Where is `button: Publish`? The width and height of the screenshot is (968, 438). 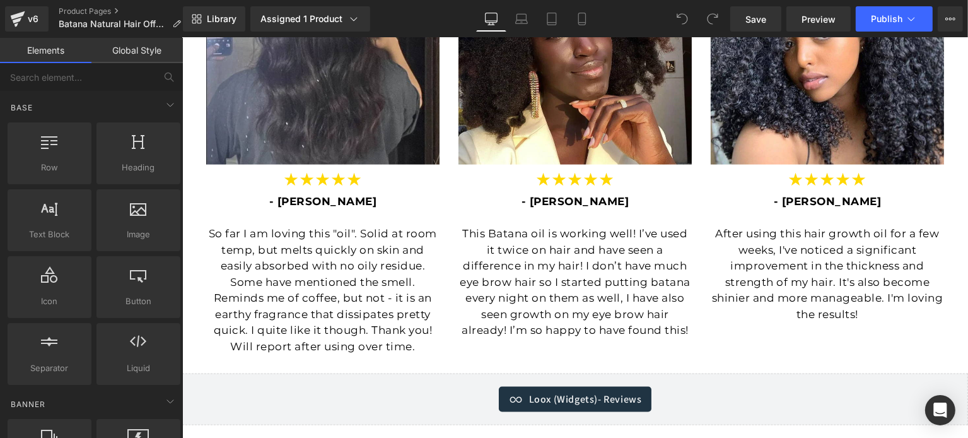
button: Publish is located at coordinates (894, 19).